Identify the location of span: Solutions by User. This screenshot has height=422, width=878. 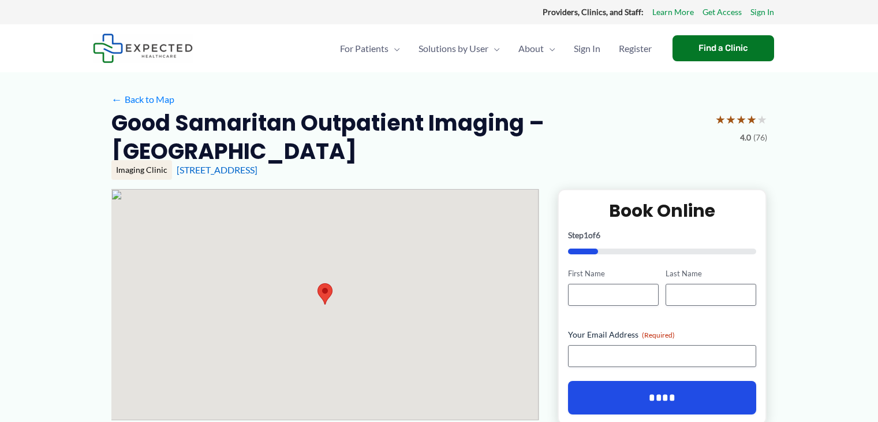
(453, 49).